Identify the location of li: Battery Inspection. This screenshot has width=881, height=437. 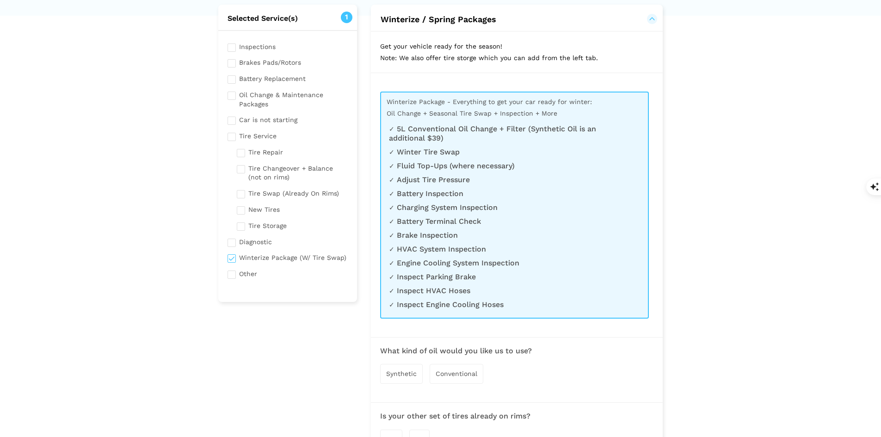
(510, 194).